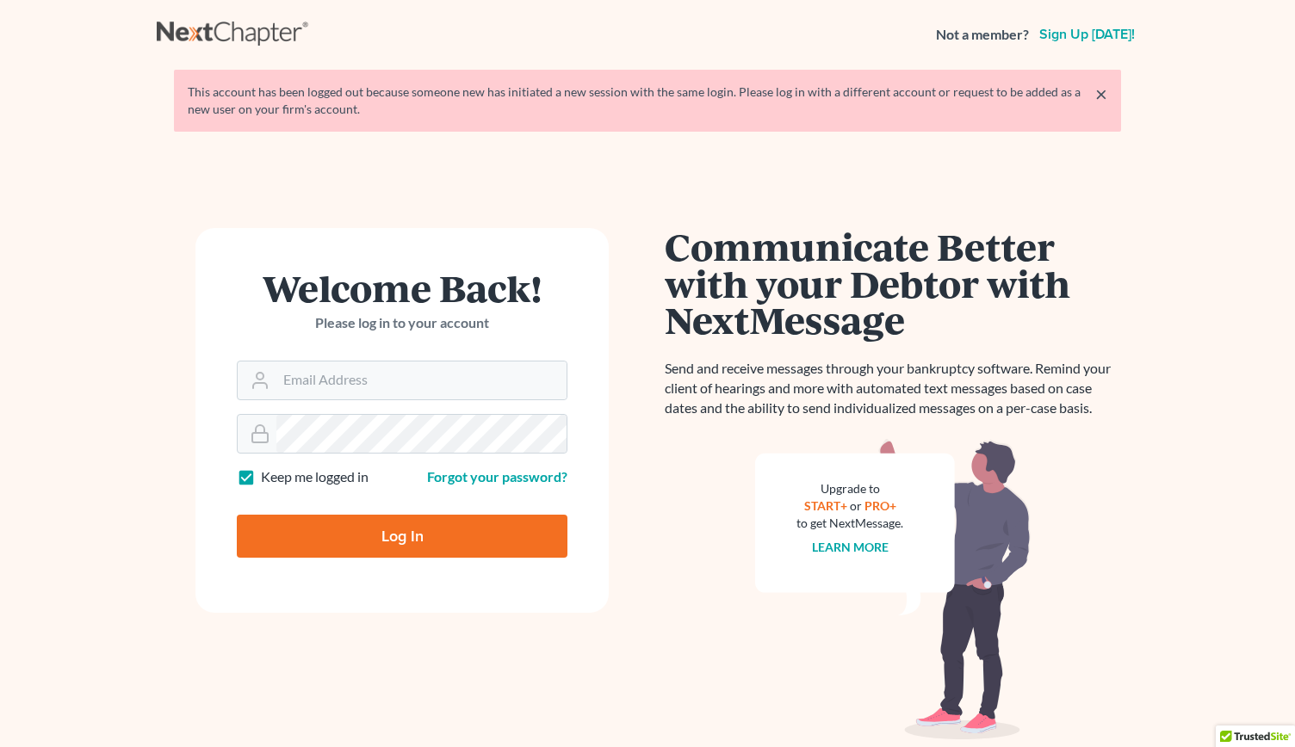 The height and width of the screenshot is (747, 1295). What do you see at coordinates (647, 101) in the screenshot?
I see `div: This account has been logged out because someone new has initiated a new session with the same lo...` at bounding box center [647, 101].